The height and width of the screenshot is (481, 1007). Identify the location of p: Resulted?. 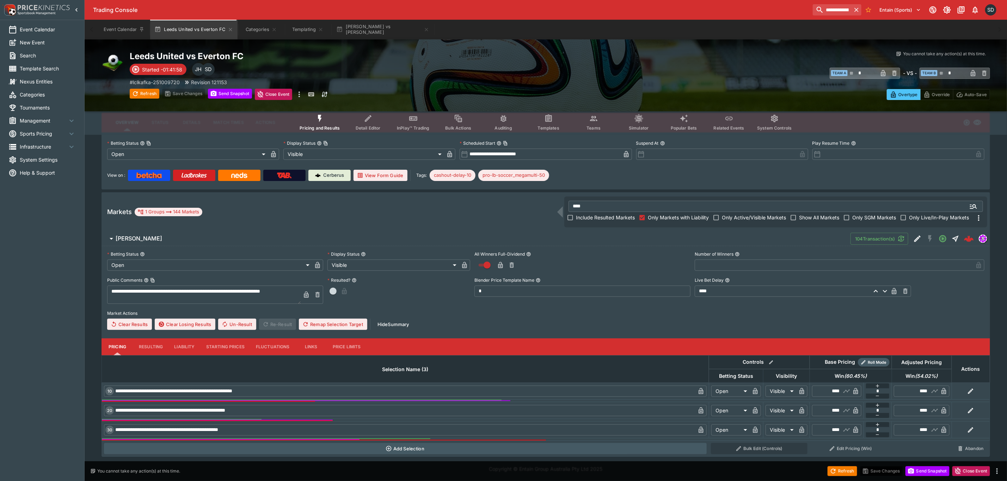
(339, 280).